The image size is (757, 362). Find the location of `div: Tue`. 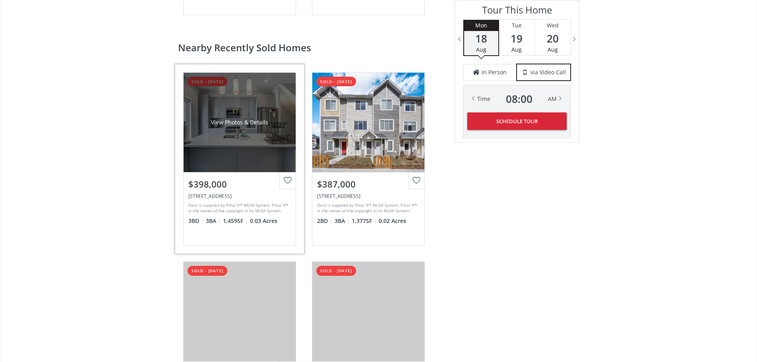

div: Tue is located at coordinates (517, 25).